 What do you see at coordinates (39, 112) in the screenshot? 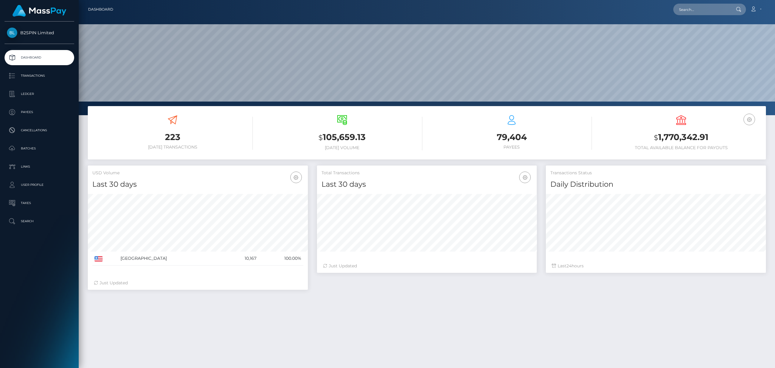
I see `a: Payees` at bounding box center [39, 112].